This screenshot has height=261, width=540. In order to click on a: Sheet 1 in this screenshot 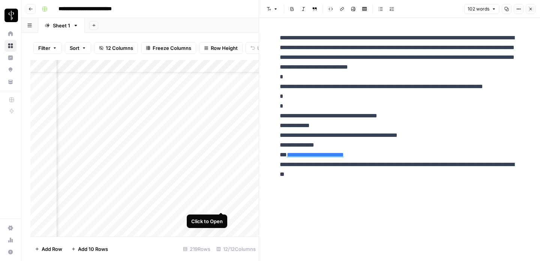, I will do `click(61, 25)`.